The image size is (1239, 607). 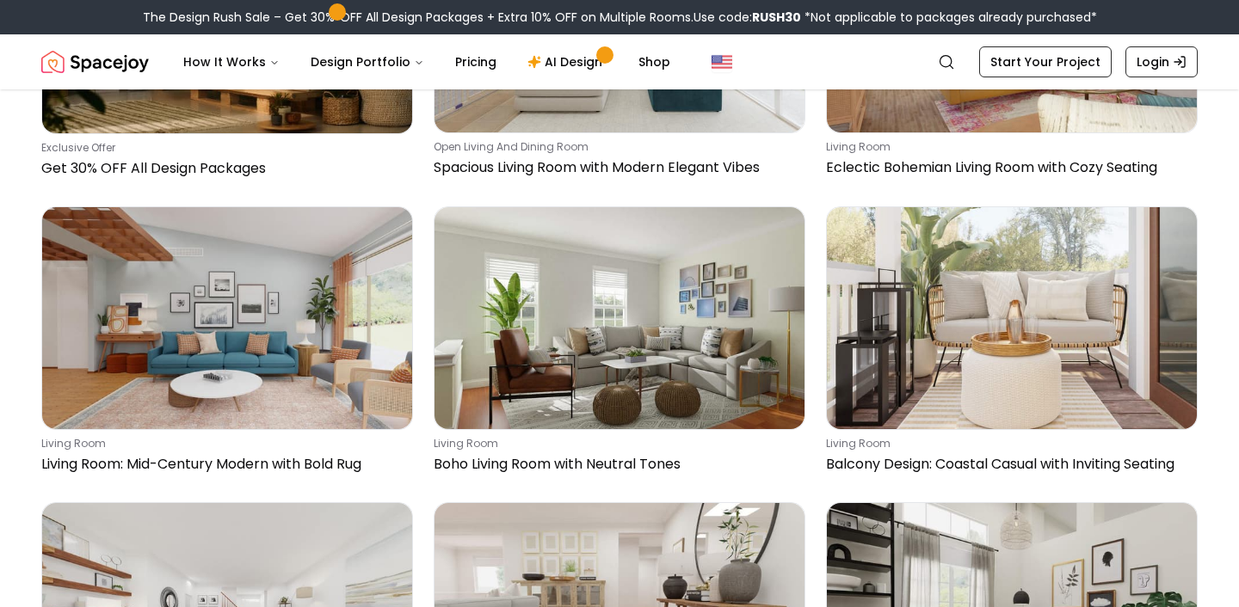 What do you see at coordinates (367, 62) in the screenshot?
I see `button: Design Portfolio` at bounding box center [367, 62].